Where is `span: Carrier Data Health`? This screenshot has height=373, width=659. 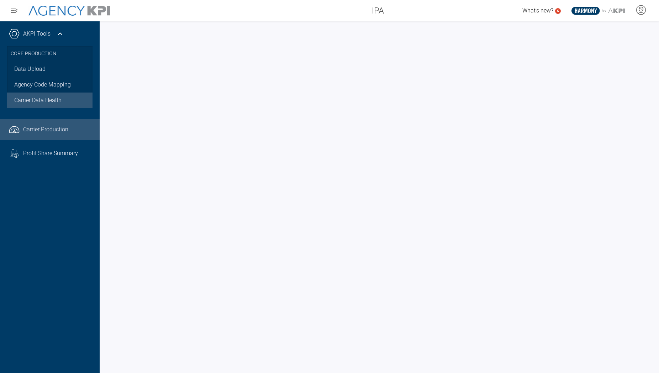
span: Carrier Data Health is located at coordinates (38, 100).